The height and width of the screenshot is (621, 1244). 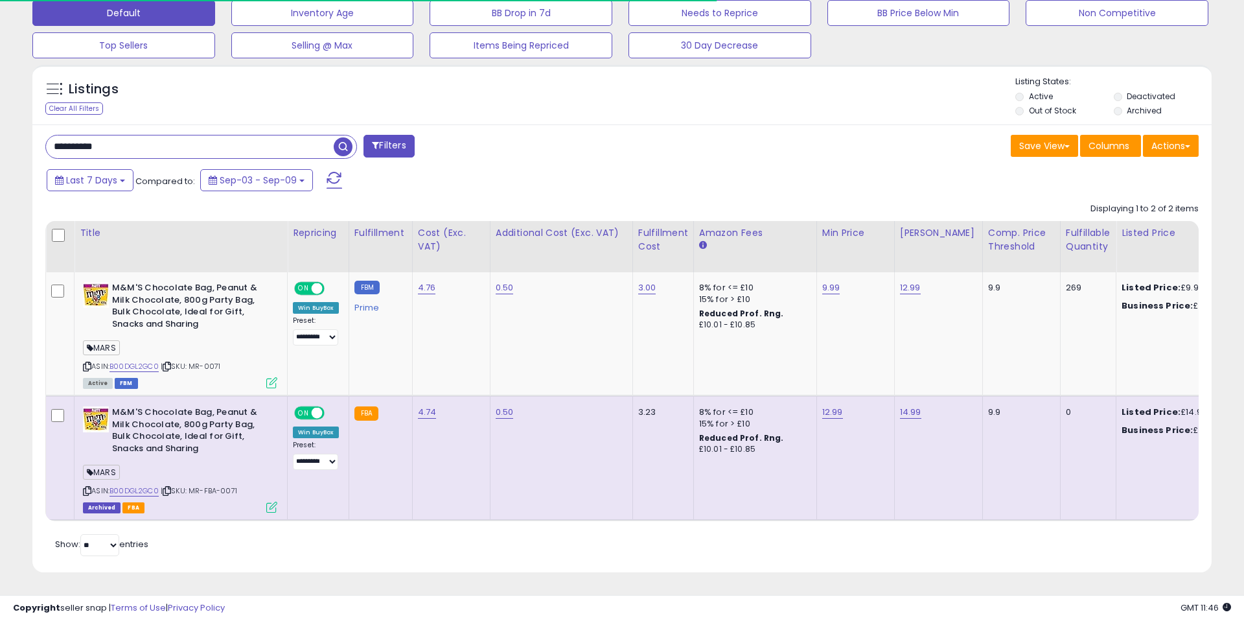 What do you see at coordinates (427, 412) in the screenshot?
I see `a: 4.74` at bounding box center [427, 412].